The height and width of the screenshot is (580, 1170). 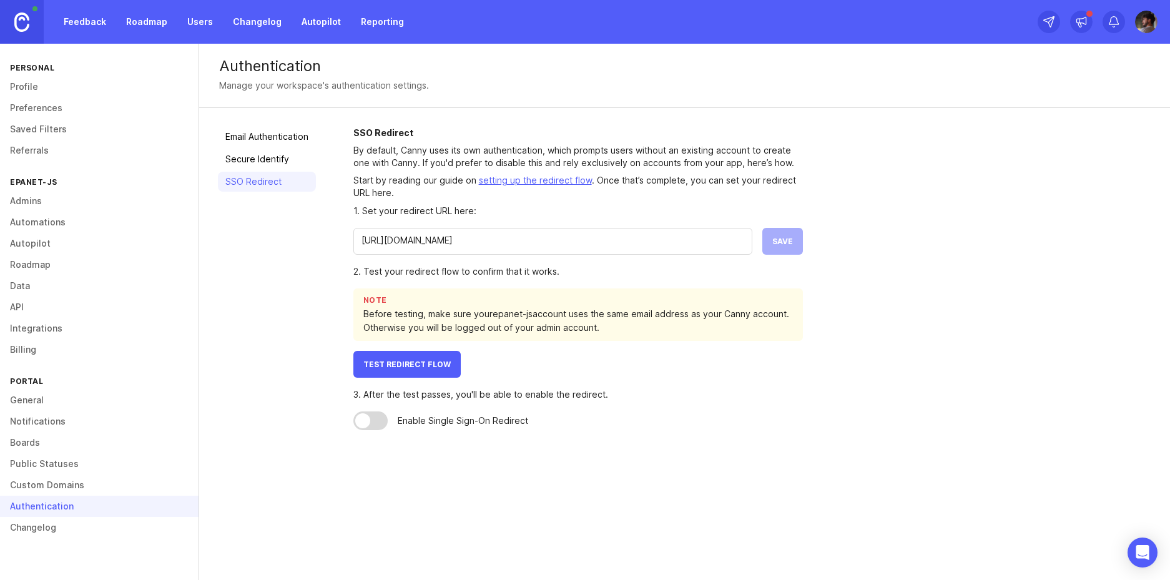 What do you see at coordinates (267, 159) in the screenshot?
I see `a: Secure Identify` at bounding box center [267, 159].